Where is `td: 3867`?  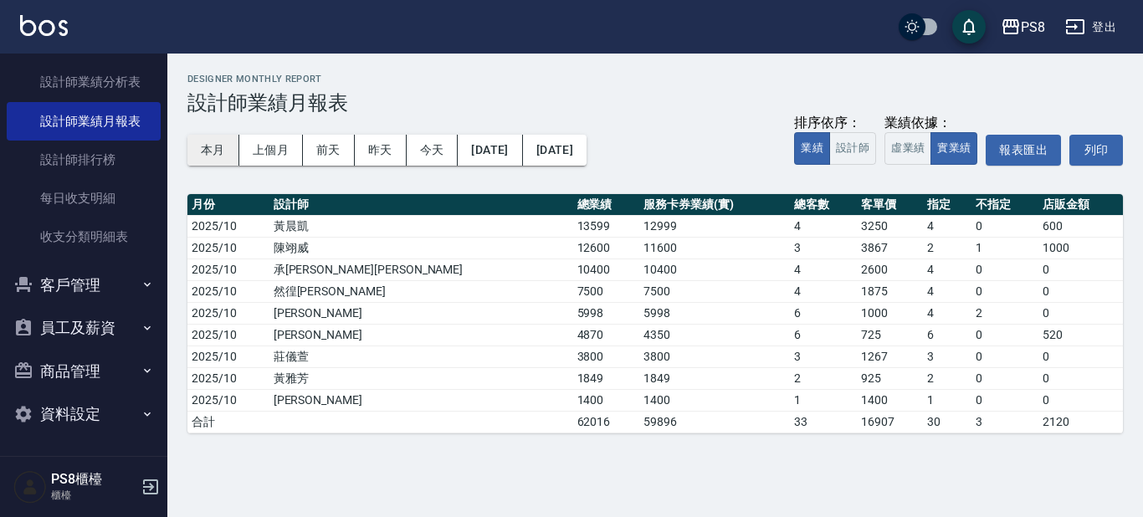 td: 3867 is located at coordinates (890, 248).